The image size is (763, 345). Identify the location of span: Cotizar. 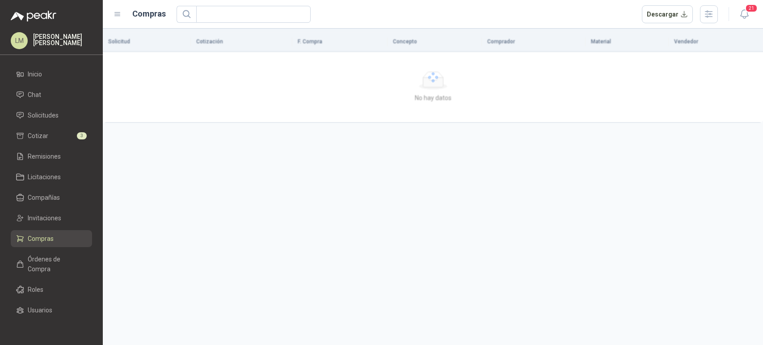
(38, 136).